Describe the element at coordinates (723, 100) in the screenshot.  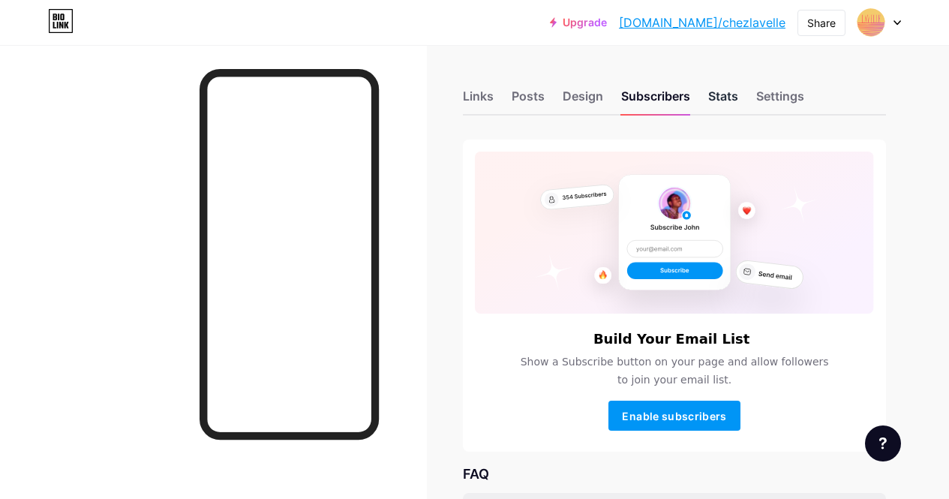
I see `div: Stats` at that location.